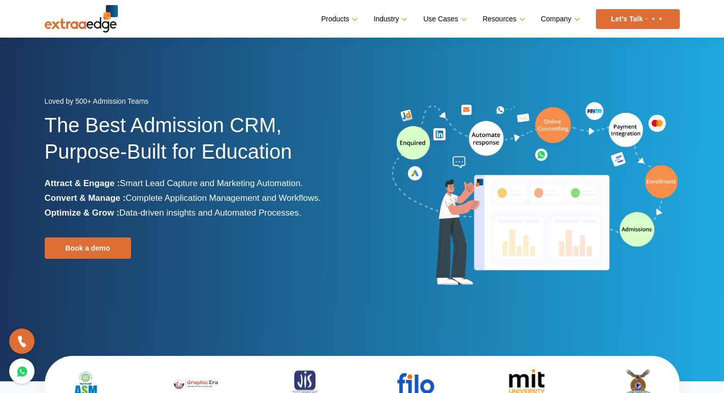 This screenshot has width=724, height=393. I want to click on div: Loved by 500+ Admission Teams, so click(200, 103).